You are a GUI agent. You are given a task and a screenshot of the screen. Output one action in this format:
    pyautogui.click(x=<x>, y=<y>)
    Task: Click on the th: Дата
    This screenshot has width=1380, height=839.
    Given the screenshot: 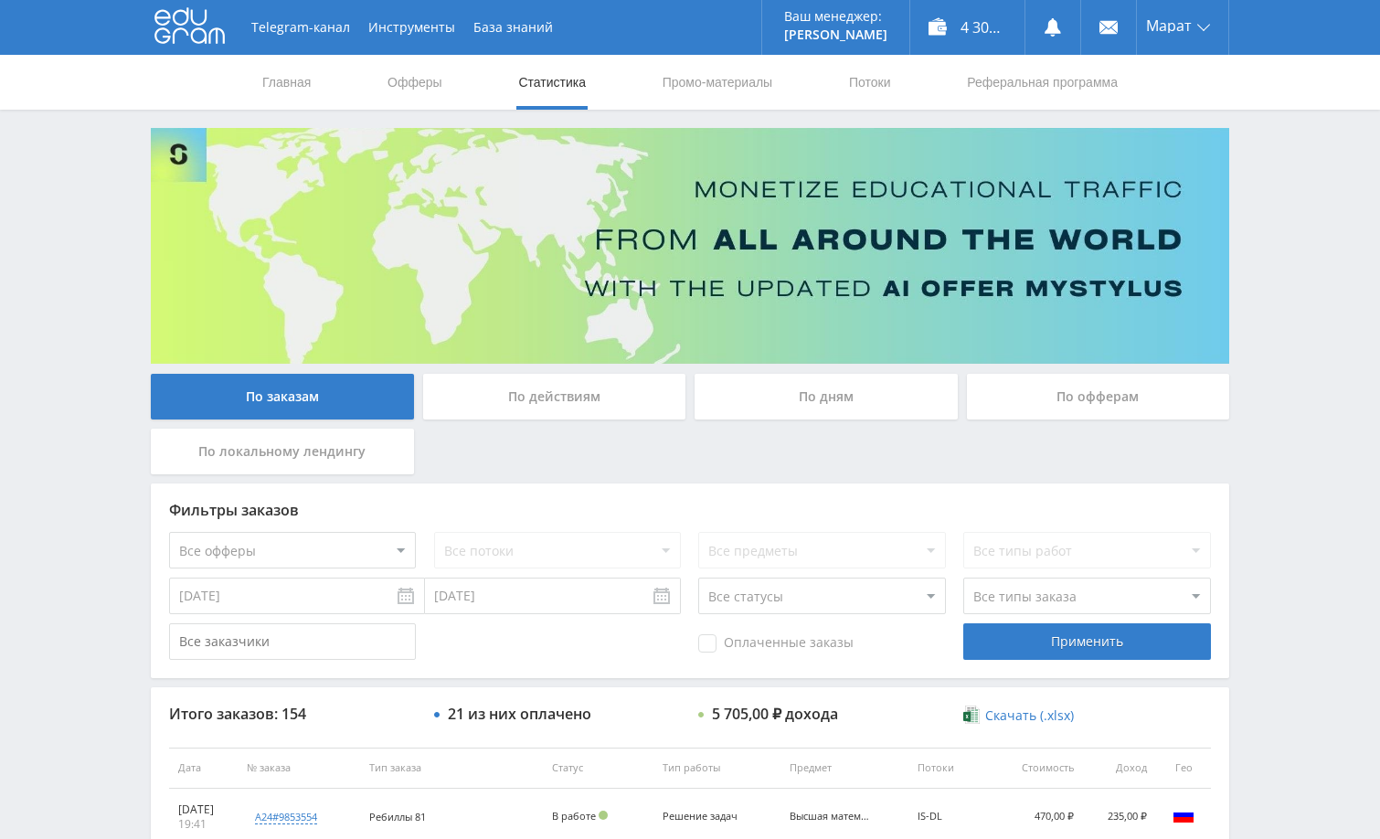 What is the action you would take?
    pyautogui.click(x=203, y=768)
    